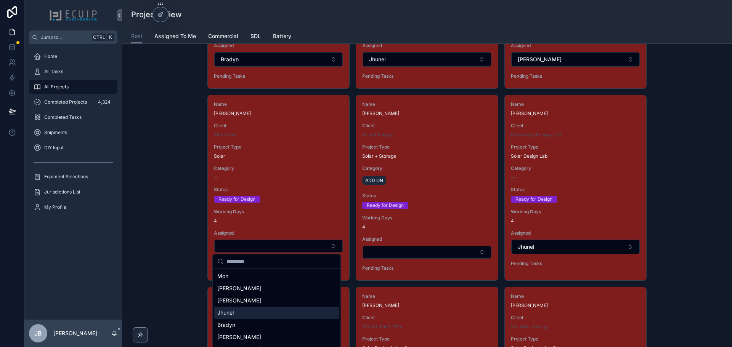  What do you see at coordinates (226, 325) in the screenshot?
I see `span: Bradyn` at bounding box center [226, 325].